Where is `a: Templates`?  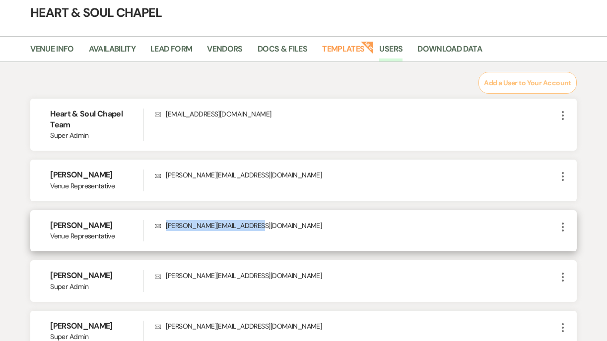
a: Templates is located at coordinates (343, 52).